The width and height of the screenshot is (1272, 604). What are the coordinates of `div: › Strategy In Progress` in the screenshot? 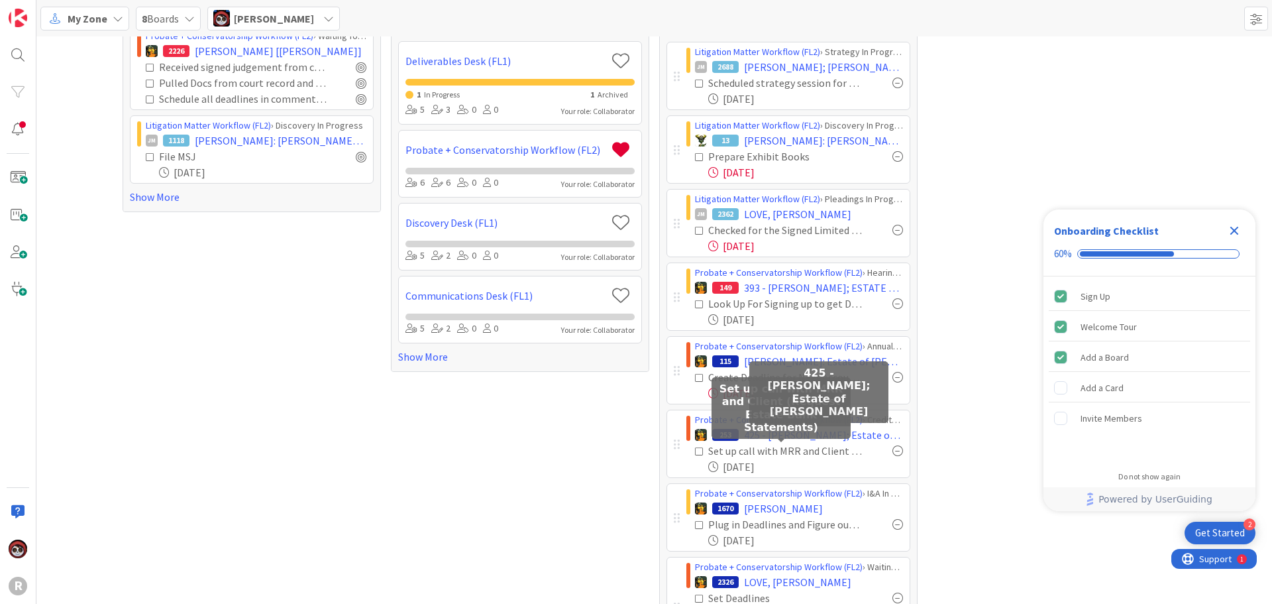 It's located at (799, 52).